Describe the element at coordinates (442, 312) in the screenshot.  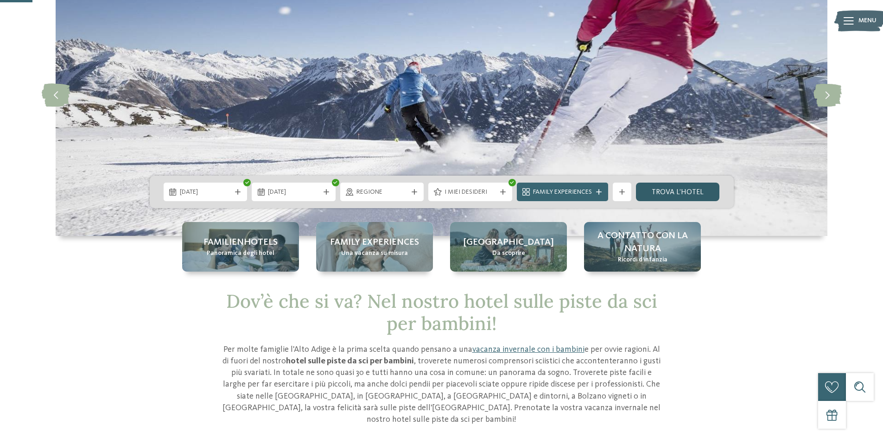
I see `span: Dov’è che si va? Nel nostro hotel sulle piste da sci per bambini!` at that location.